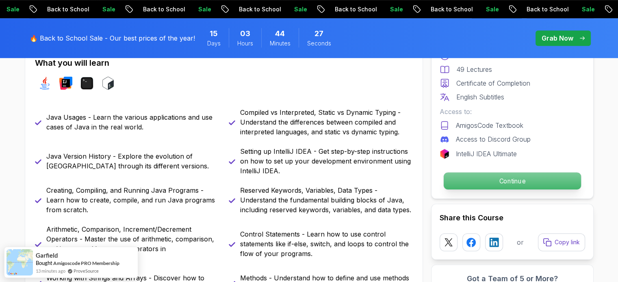 Image resolution: width=618 pixels, height=282 pixels. I want to click on span: 13 minutes ago, so click(50, 271).